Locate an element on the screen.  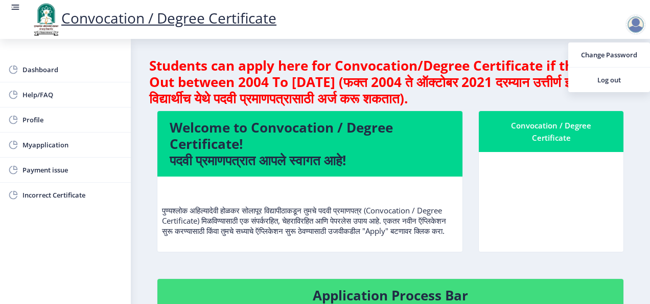
h4: Students can apply here for Convocation/Degree Certificate if they Pass Out between 2004 To [DATE... is located at coordinates (390, 82).